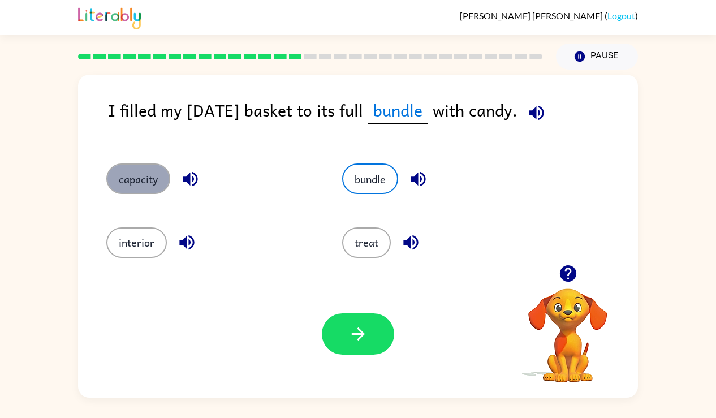  What do you see at coordinates (109, 17) in the screenshot?
I see `img: Literably` at bounding box center [109, 17].